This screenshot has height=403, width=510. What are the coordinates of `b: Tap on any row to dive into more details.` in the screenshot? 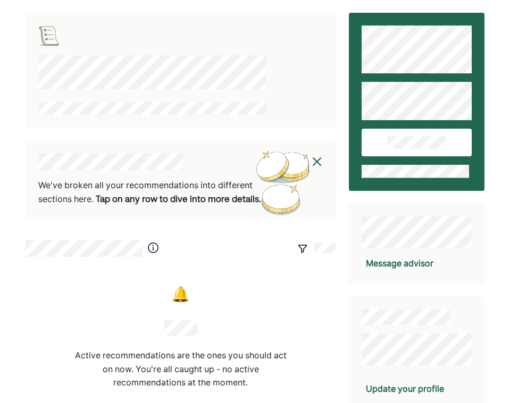 It's located at (178, 200).